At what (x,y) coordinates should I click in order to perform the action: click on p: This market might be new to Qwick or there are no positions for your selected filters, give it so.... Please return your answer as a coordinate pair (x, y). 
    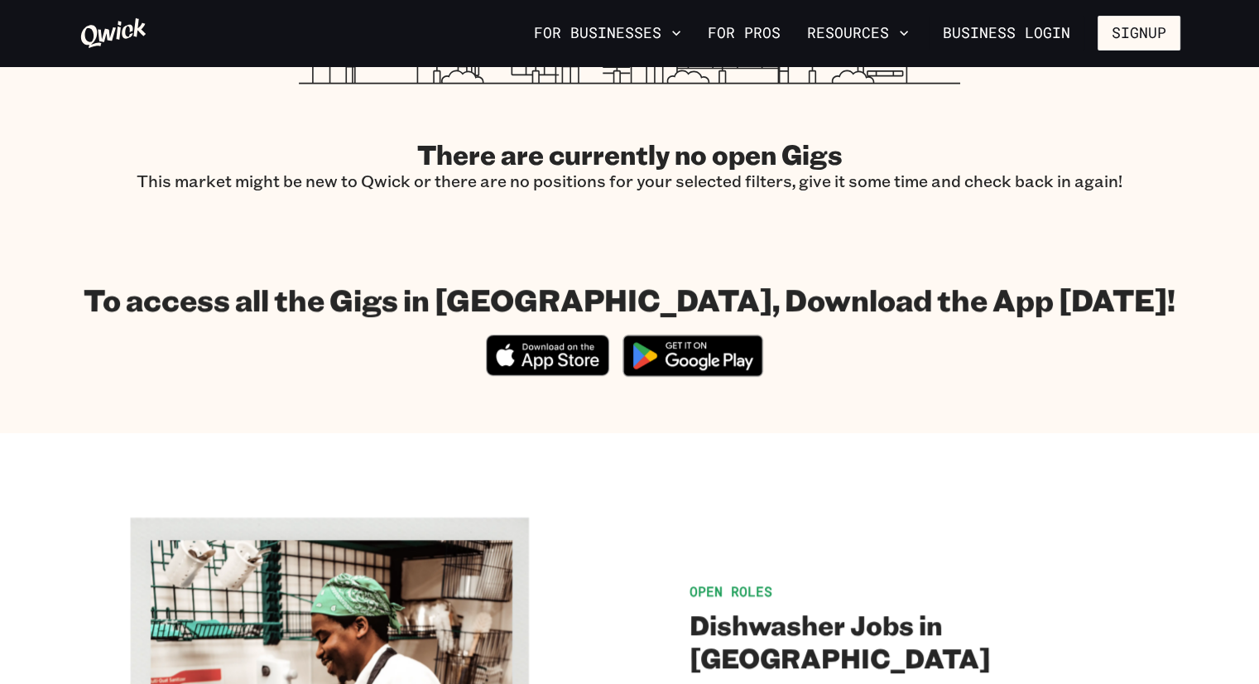
    Looking at the image, I should click on (629, 180).